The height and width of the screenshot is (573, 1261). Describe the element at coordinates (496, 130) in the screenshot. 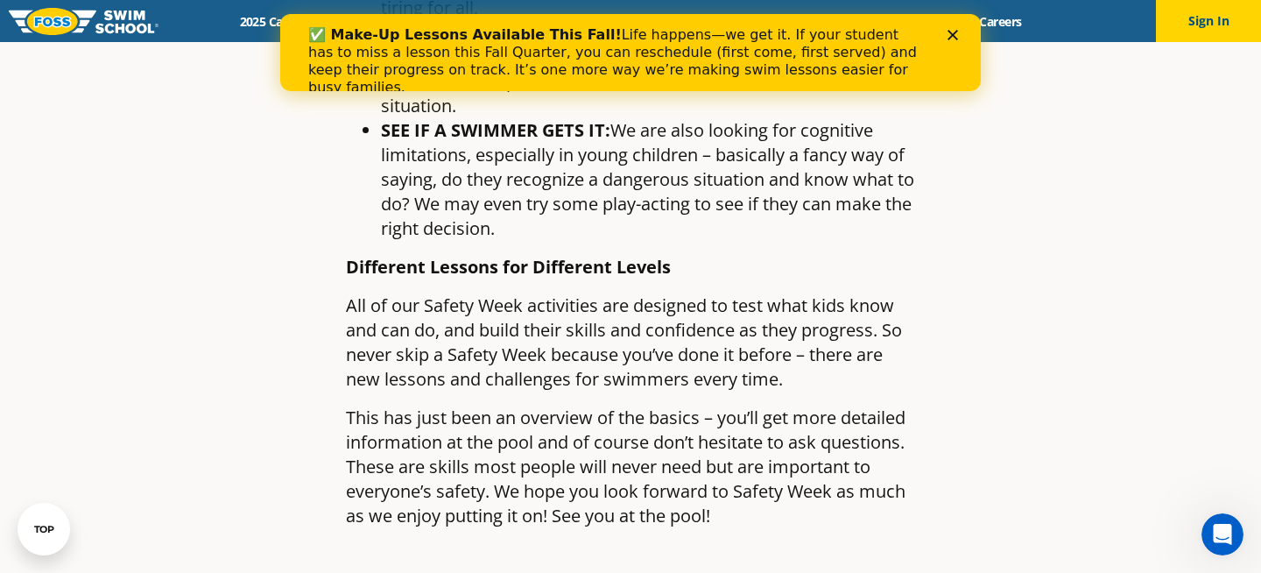

I see `strong: SEE IF A SWIMMER GETS IT:` at that location.